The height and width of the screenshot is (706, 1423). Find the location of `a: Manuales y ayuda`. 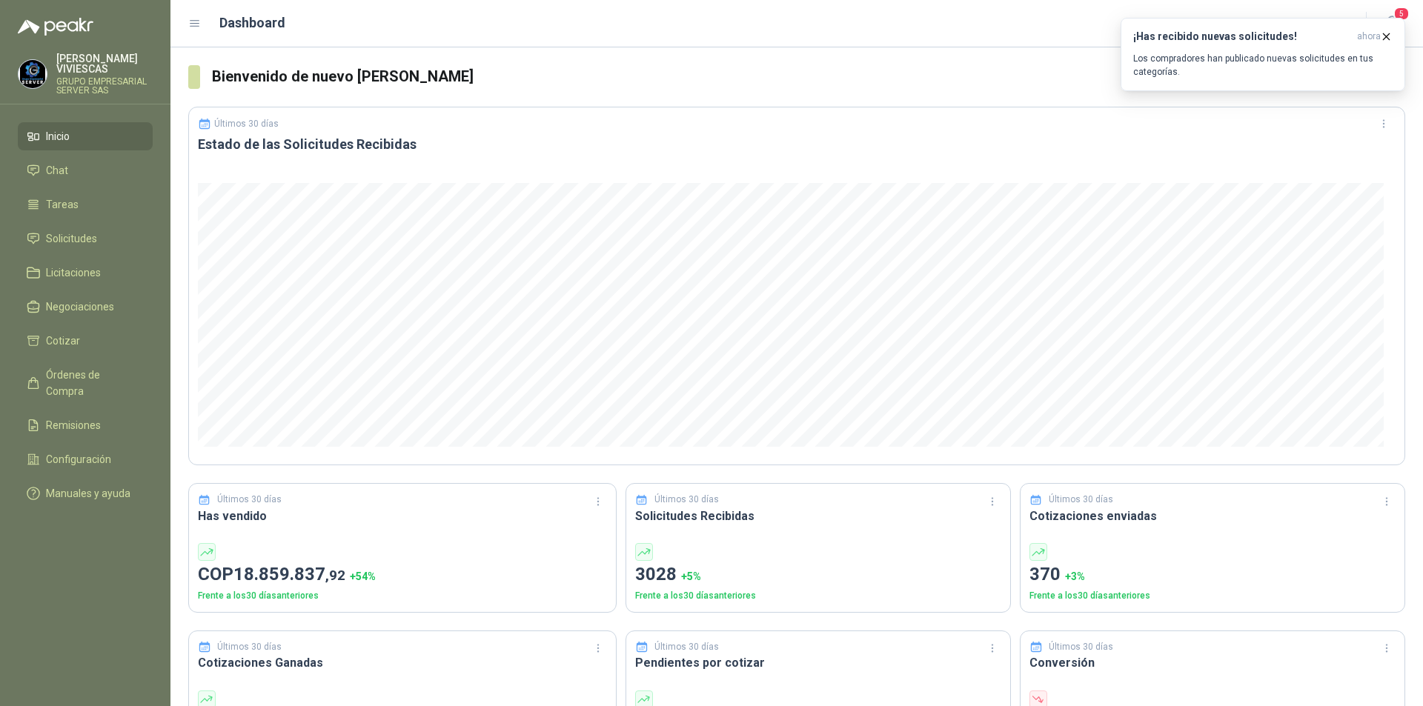

a: Manuales y ayuda is located at coordinates (85, 494).